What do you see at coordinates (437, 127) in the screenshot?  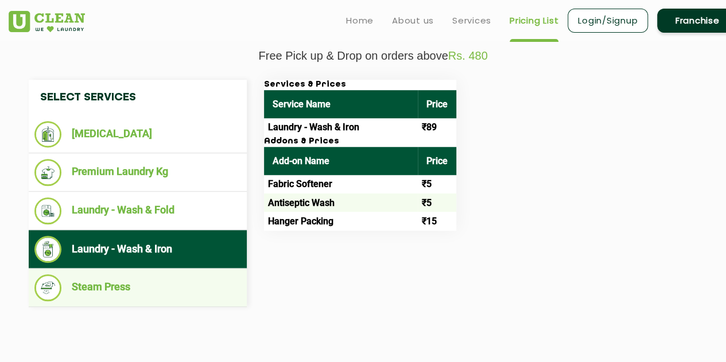 I see `td: ₹89` at bounding box center [437, 127].